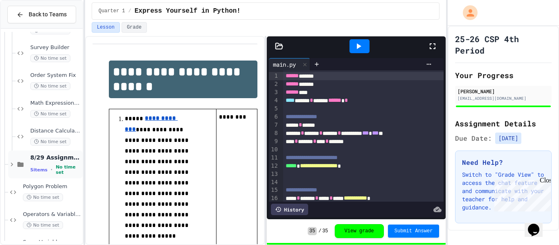 The height and width of the screenshot is (245, 559). What do you see at coordinates (52, 186) in the screenshot?
I see `span: Polygon Problem` at bounding box center [52, 186].